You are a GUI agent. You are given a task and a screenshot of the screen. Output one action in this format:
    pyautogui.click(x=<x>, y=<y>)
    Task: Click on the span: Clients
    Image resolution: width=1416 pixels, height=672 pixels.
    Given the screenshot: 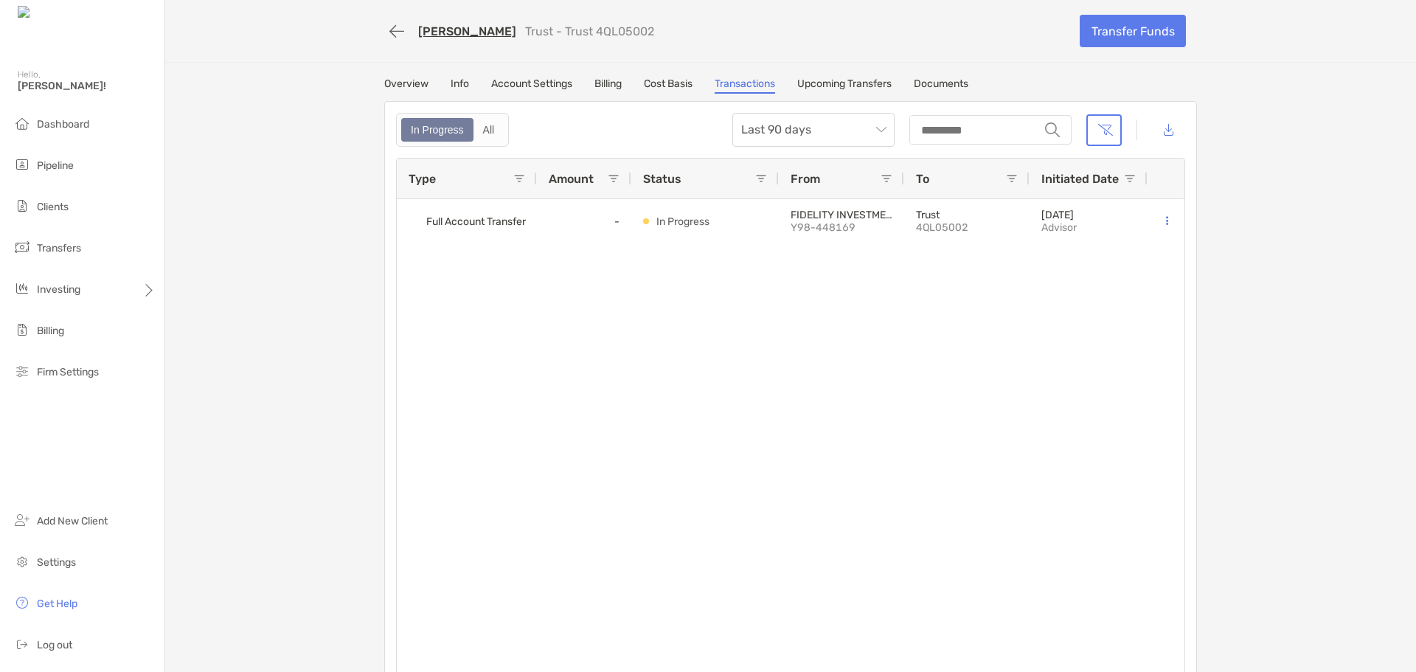 What is the action you would take?
    pyautogui.click(x=52, y=207)
    